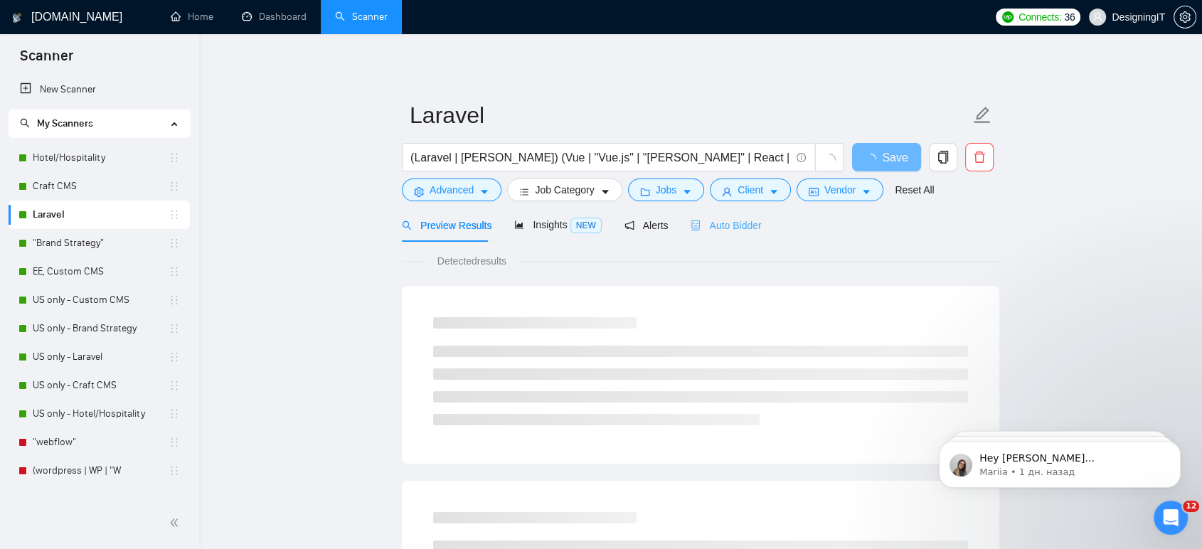  Describe the element at coordinates (192, 16) in the screenshot. I see `a: homeHome` at that location.